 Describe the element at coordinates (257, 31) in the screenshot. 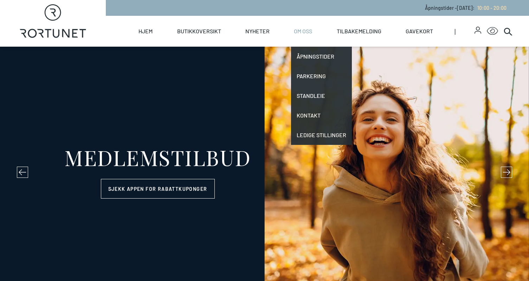

I see `a: Nyheter` at that location.